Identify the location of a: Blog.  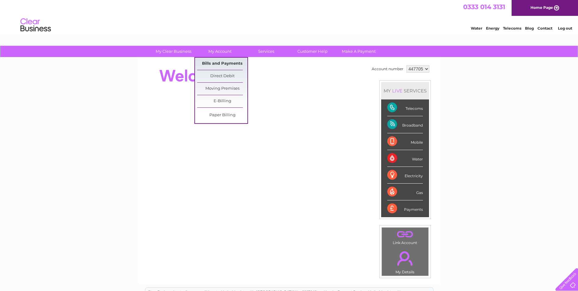
(529, 28).